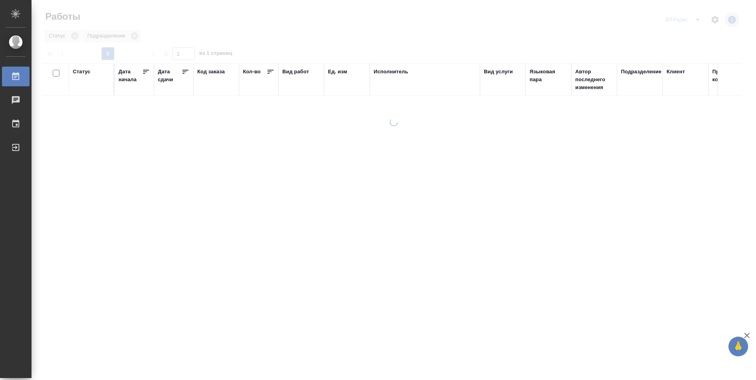 The width and height of the screenshot is (756, 380). What do you see at coordinates (338, 72) in the screenshot?
I see `div: Ед. изм` at bounding box center [338, 72].